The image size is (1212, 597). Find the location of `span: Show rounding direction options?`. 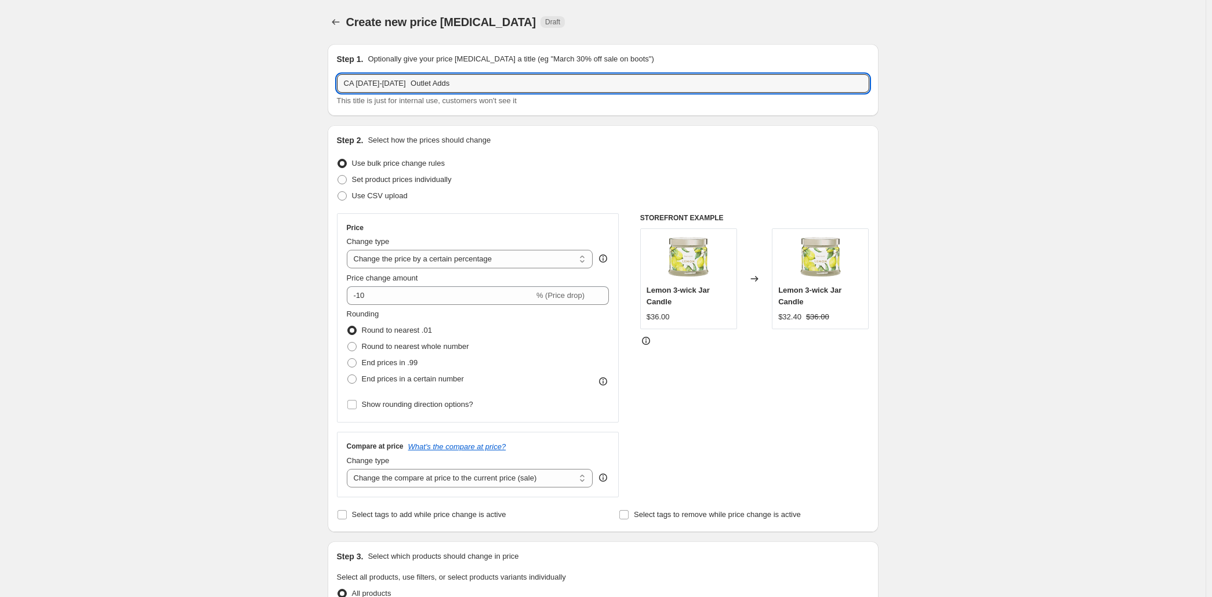

span: Show rounding direction options? is located at coordinates (417, 404).